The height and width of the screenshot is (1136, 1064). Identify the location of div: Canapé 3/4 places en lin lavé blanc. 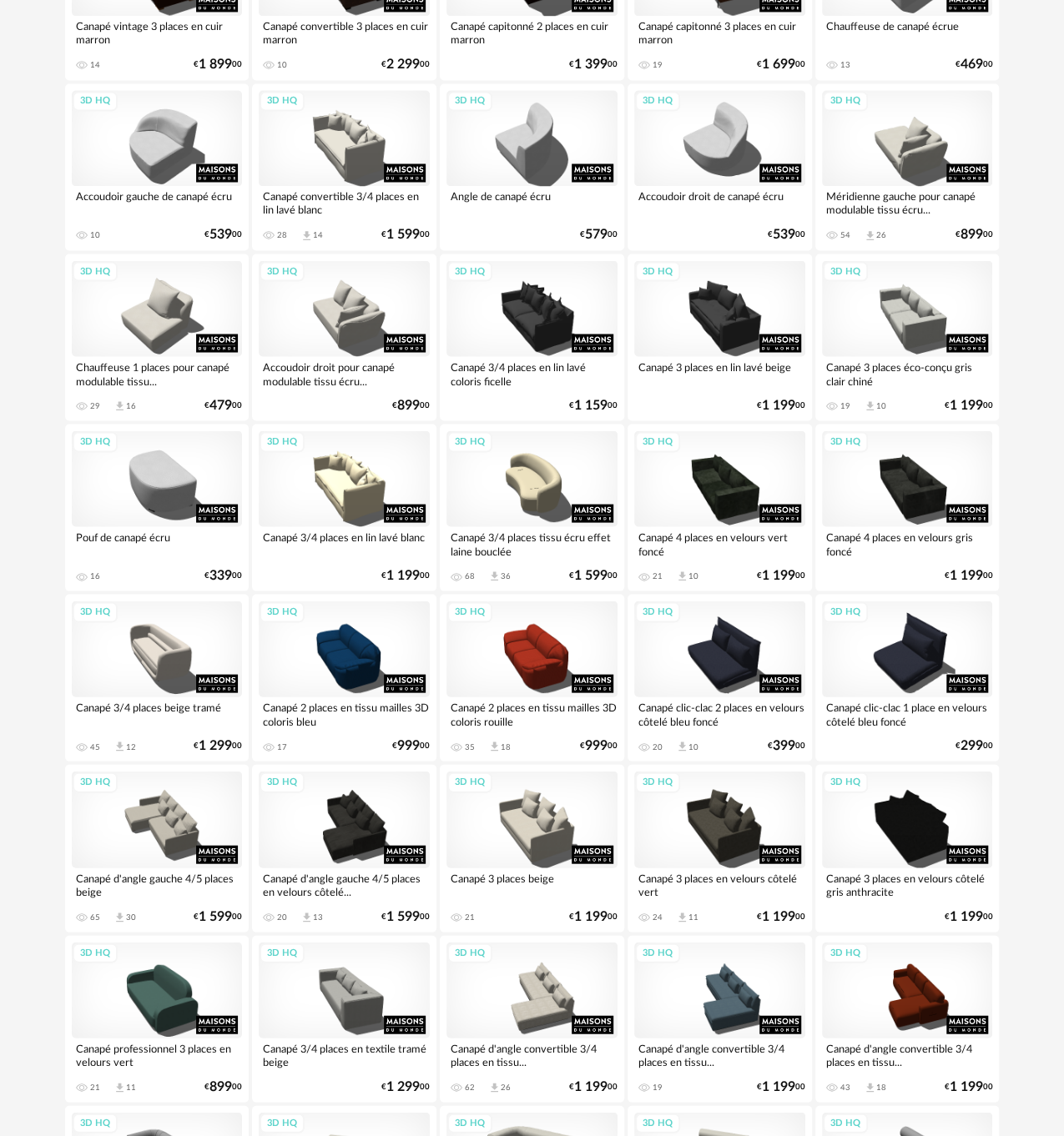
(343, 543).